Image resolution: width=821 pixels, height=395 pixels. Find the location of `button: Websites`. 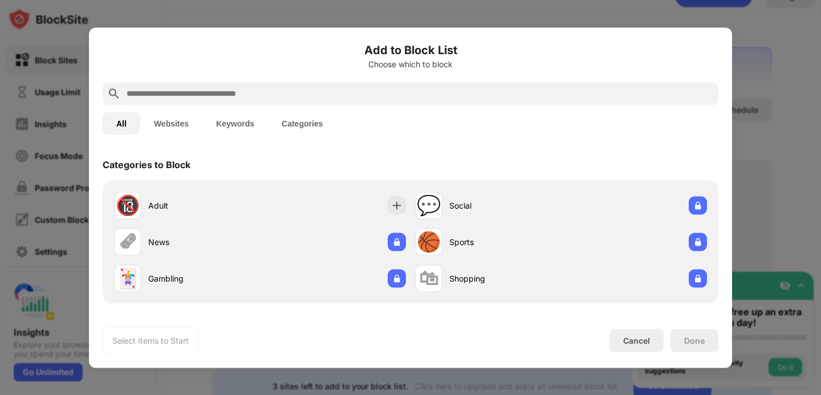

button: Websites is located at coordinates (171, 123).